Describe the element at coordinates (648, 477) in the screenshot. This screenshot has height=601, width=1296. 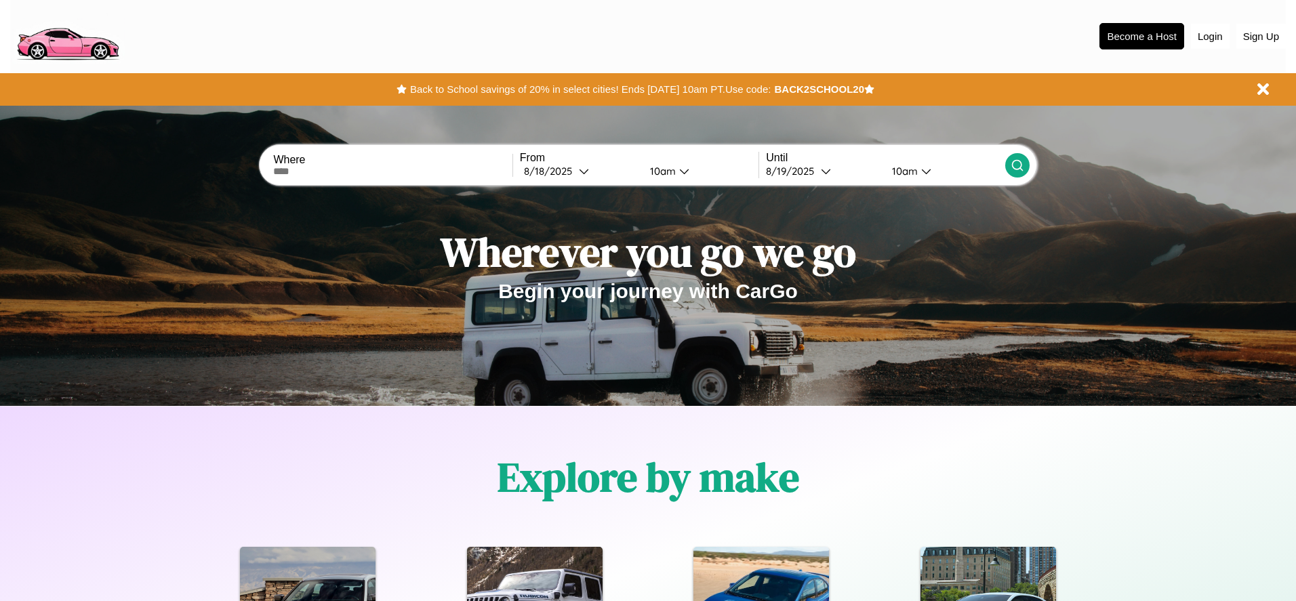
I see `h1: Explore by make` at that location.